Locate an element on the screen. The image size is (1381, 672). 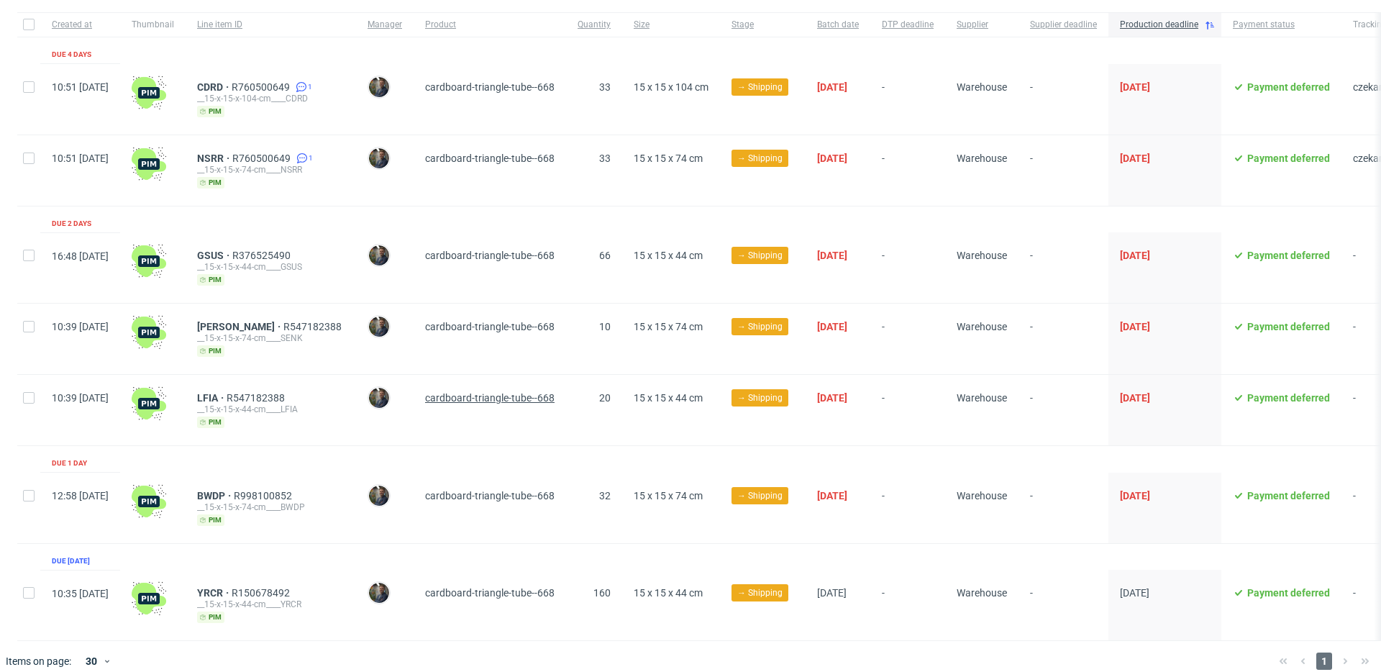
div: Due 4 days is located at coordinates (71, 55).